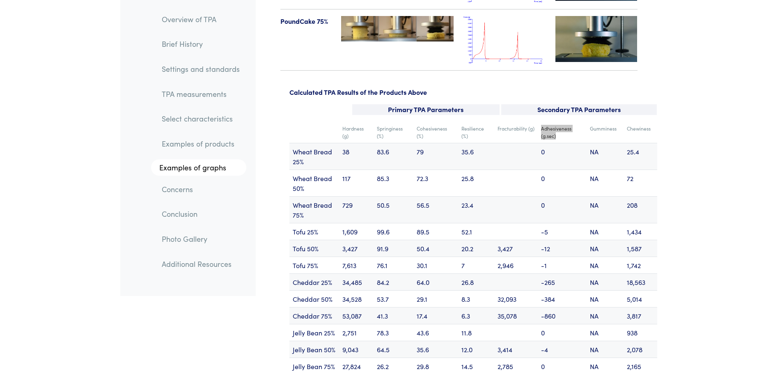 The width and height of the screenshot is (782, 374). Describe the element at coordinates (562, 282) in the screenshot. I see `td: -265` at that location.